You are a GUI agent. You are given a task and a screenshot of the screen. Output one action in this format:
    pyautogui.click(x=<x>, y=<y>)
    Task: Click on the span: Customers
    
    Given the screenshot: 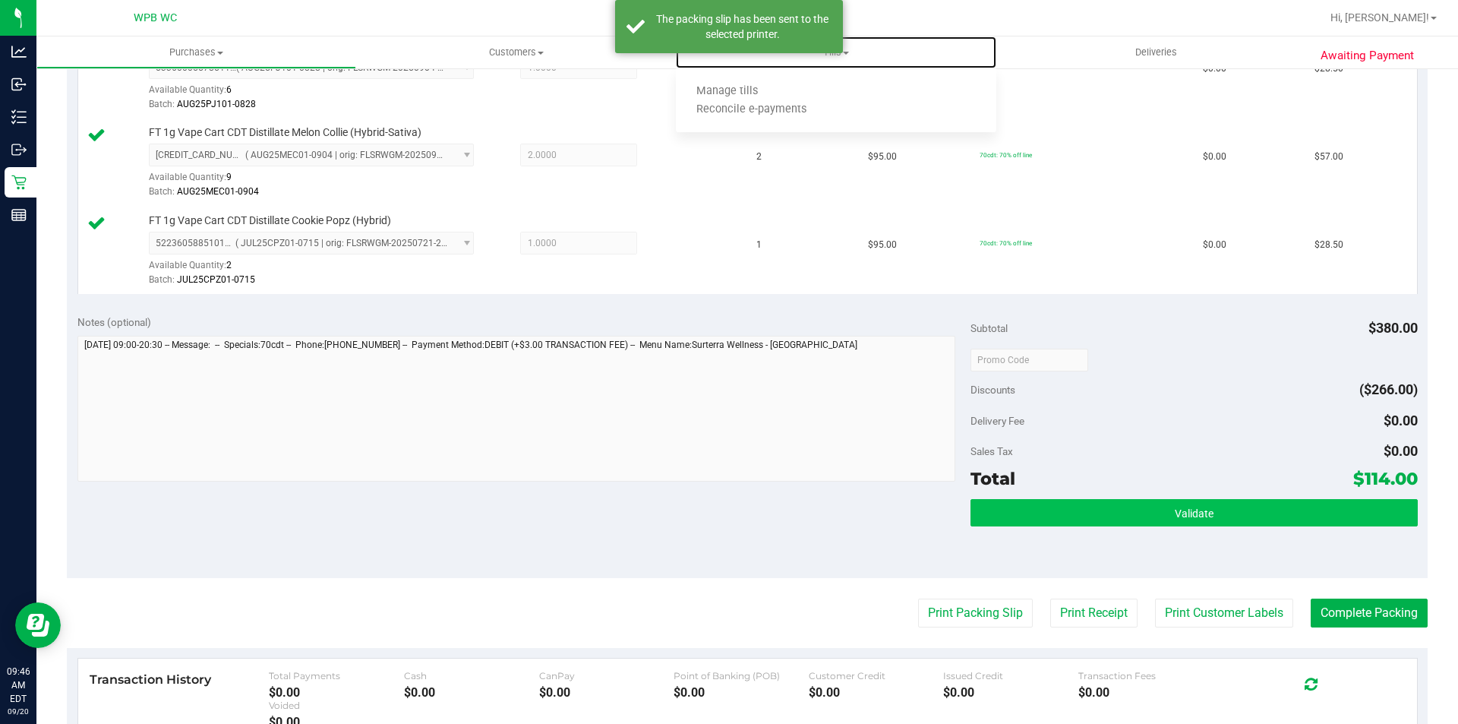 What is the action you would take?
    pyautogui.click(x=515, y=52)
    